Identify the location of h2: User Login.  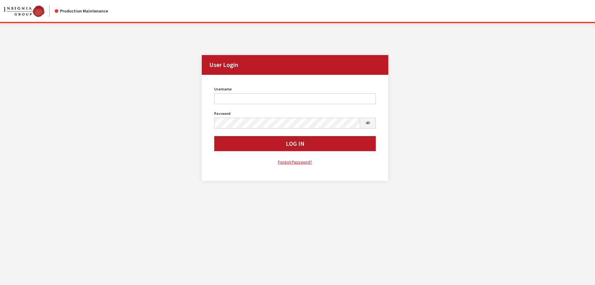
(295, 65).